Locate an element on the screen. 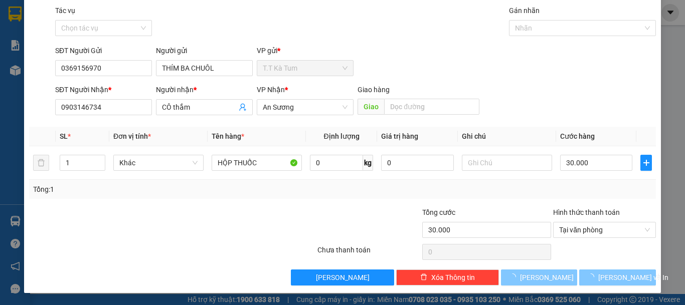 Image resolution: width=685 pixels, height=305 pixels. div: SĐT Người Nhận is located at coordinates (103, 90).